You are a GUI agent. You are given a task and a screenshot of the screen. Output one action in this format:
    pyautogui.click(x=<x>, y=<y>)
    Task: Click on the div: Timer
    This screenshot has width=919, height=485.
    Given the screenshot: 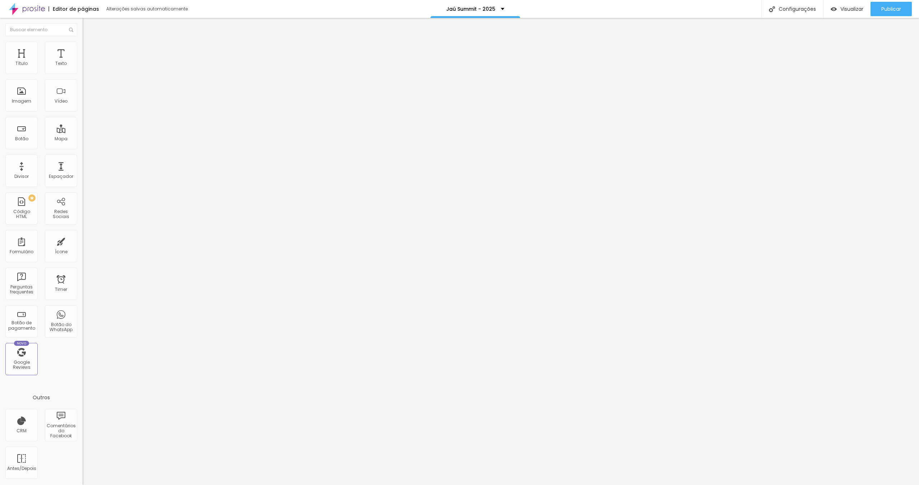 What is the action you would take?
    pyautogui.click(x=61, y=290)
    